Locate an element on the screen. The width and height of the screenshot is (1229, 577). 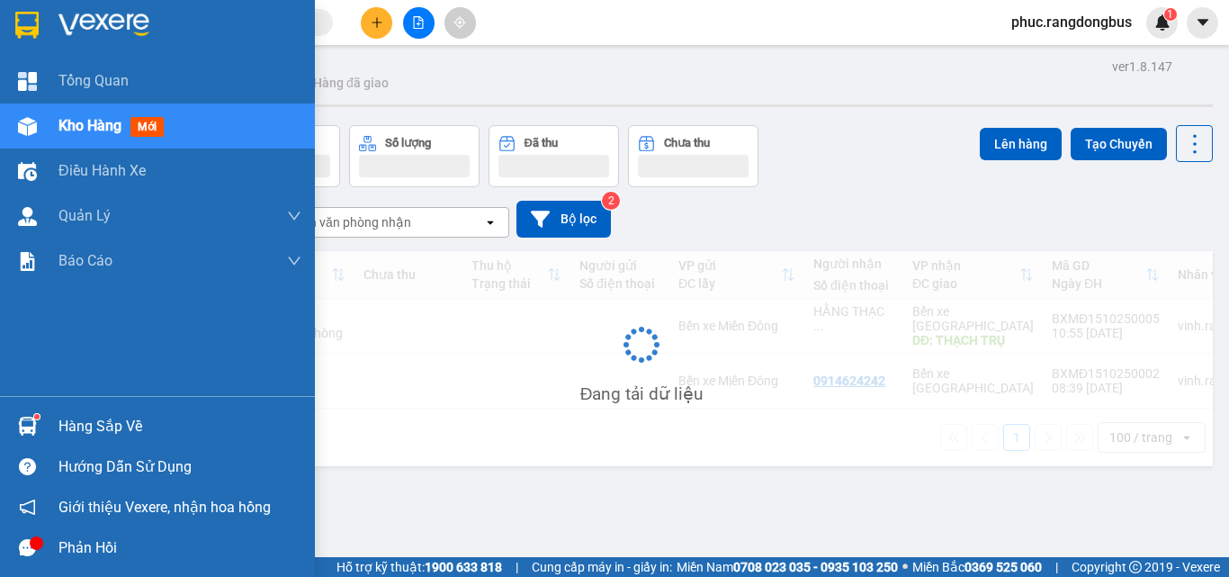
button: plus is located at coordinates (376, 22).